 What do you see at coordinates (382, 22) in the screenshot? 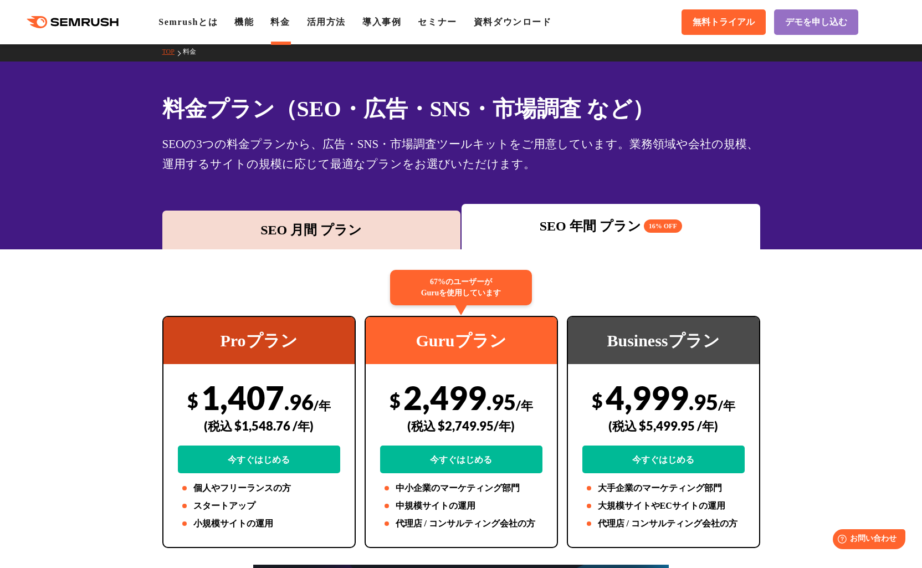
I see `a: 導入事例` at bounding box center [382, 22].